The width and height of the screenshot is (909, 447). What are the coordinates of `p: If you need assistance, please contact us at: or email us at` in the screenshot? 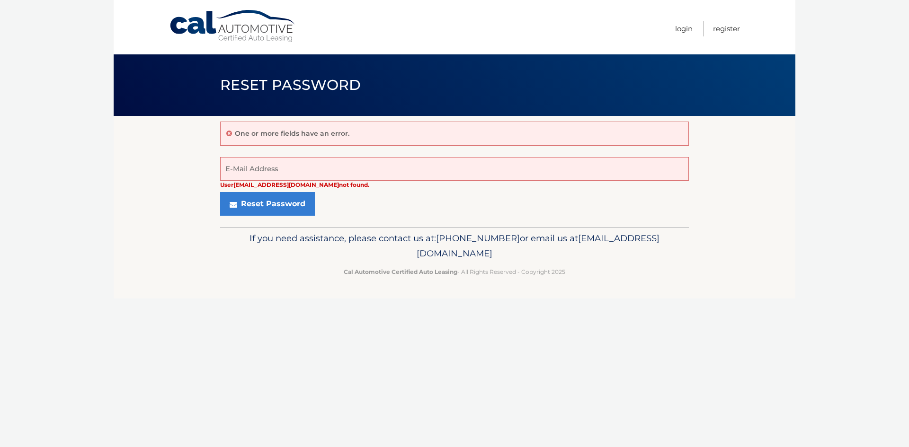 It's located at (454, 246).